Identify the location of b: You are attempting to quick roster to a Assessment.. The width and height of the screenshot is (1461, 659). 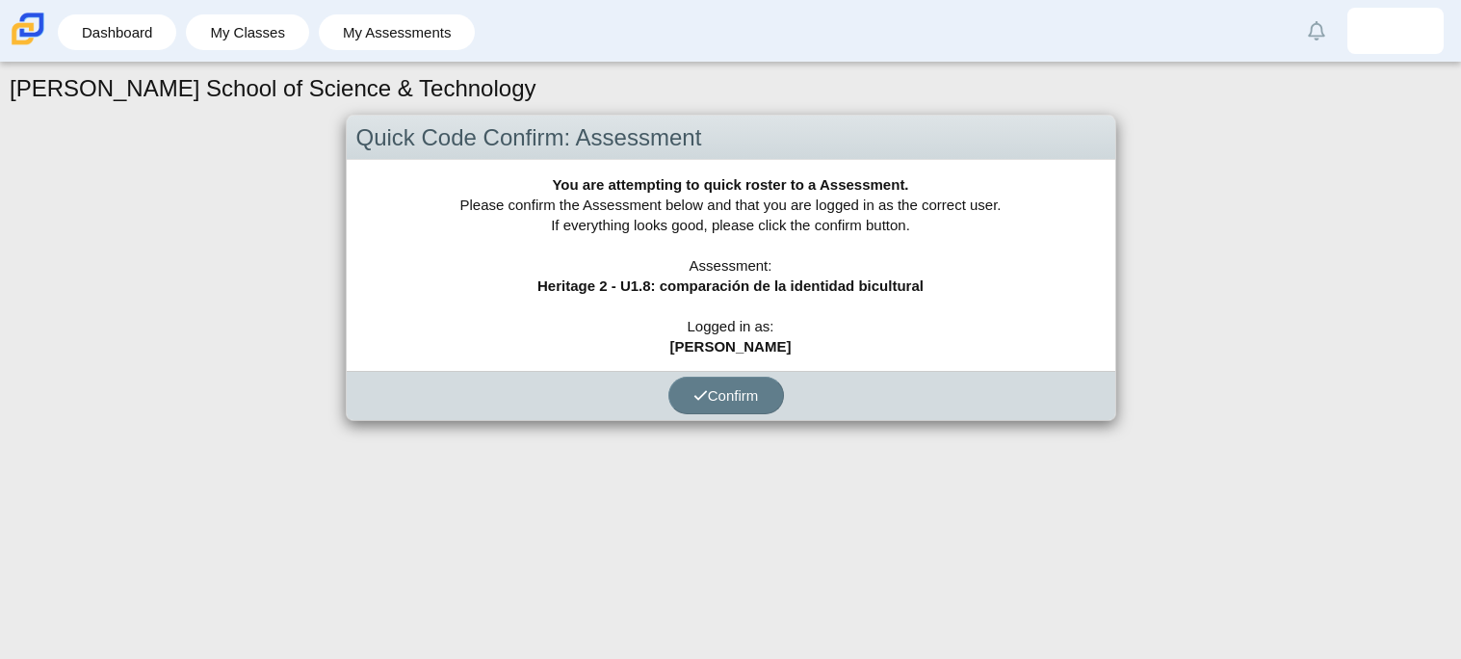
(730, 184).